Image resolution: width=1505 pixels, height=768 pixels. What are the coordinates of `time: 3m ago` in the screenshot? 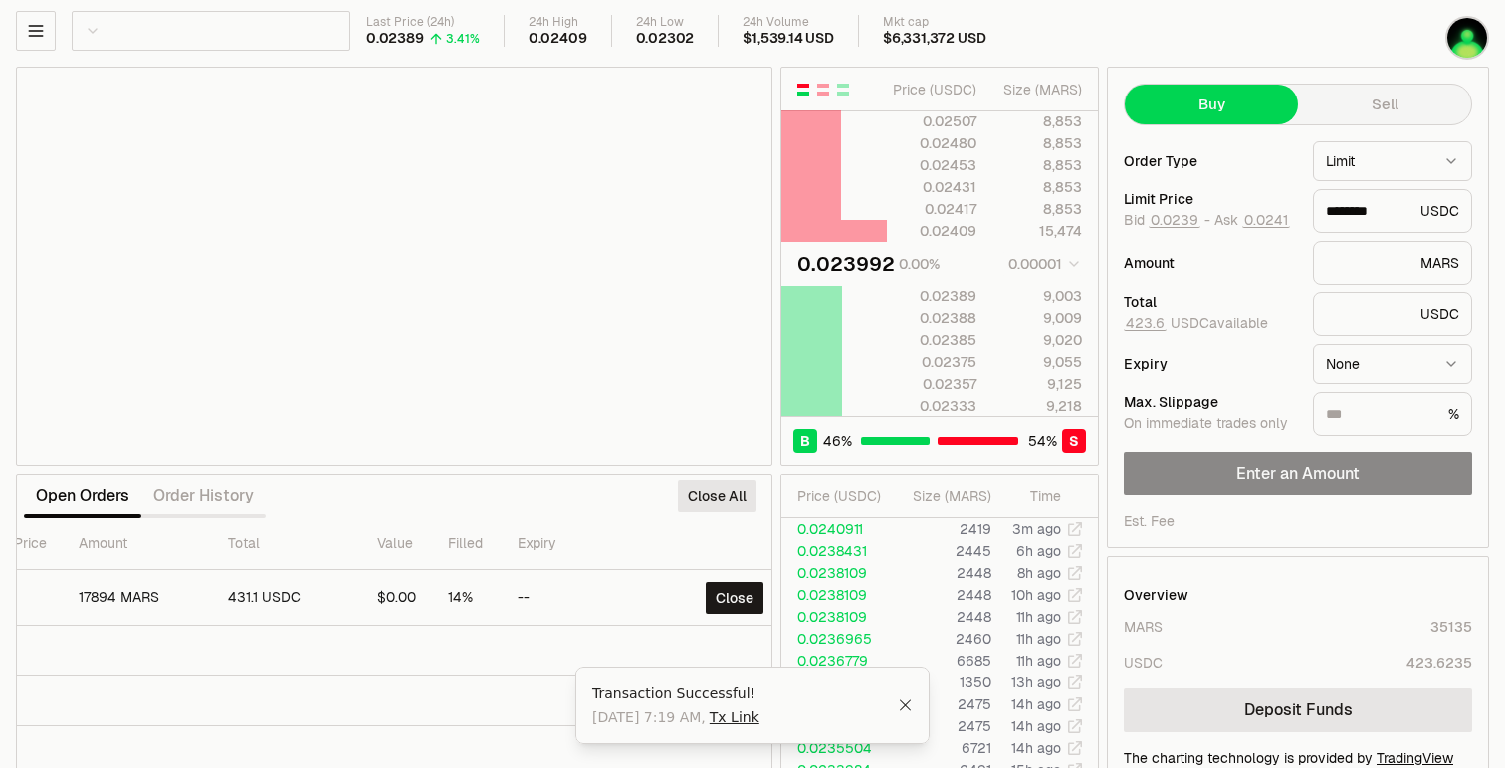 It's located at (1036, 529).